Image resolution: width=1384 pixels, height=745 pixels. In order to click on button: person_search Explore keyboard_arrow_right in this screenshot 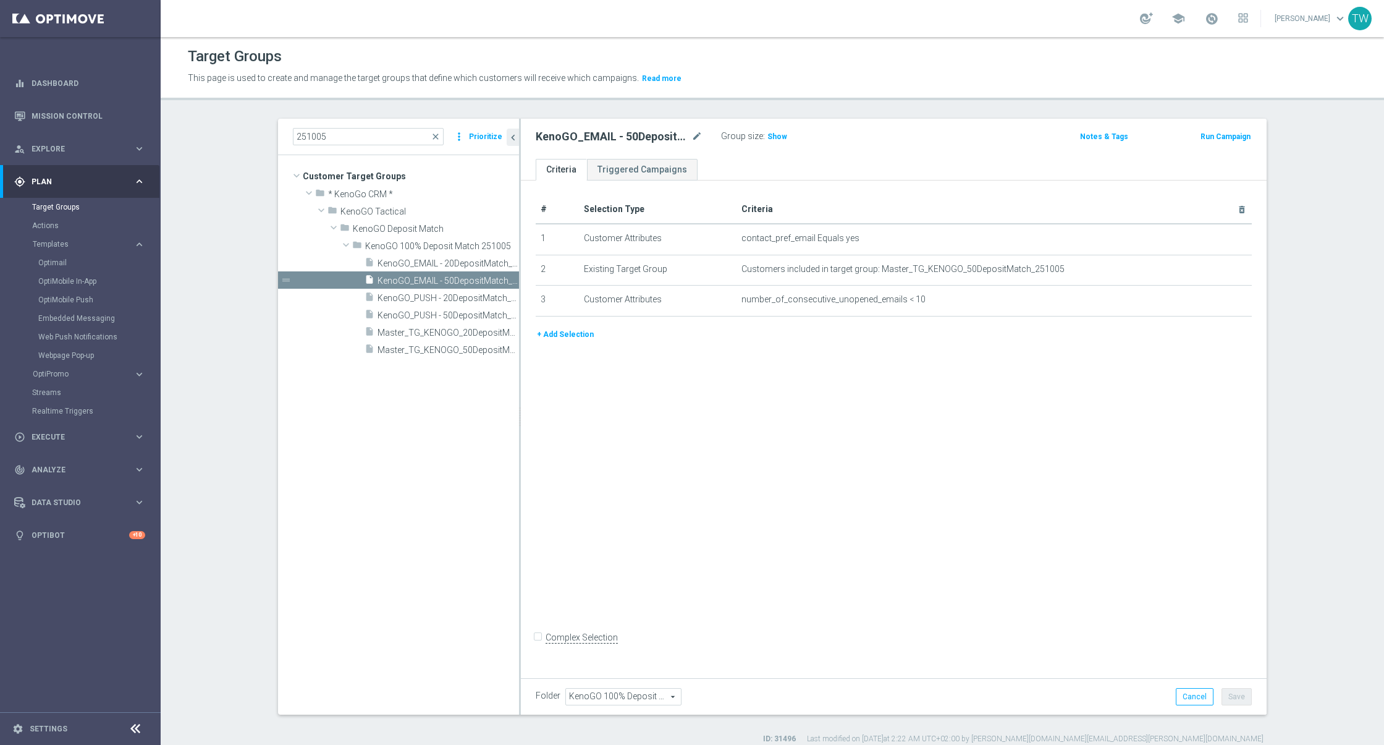, I will do `click(80, 149)`.